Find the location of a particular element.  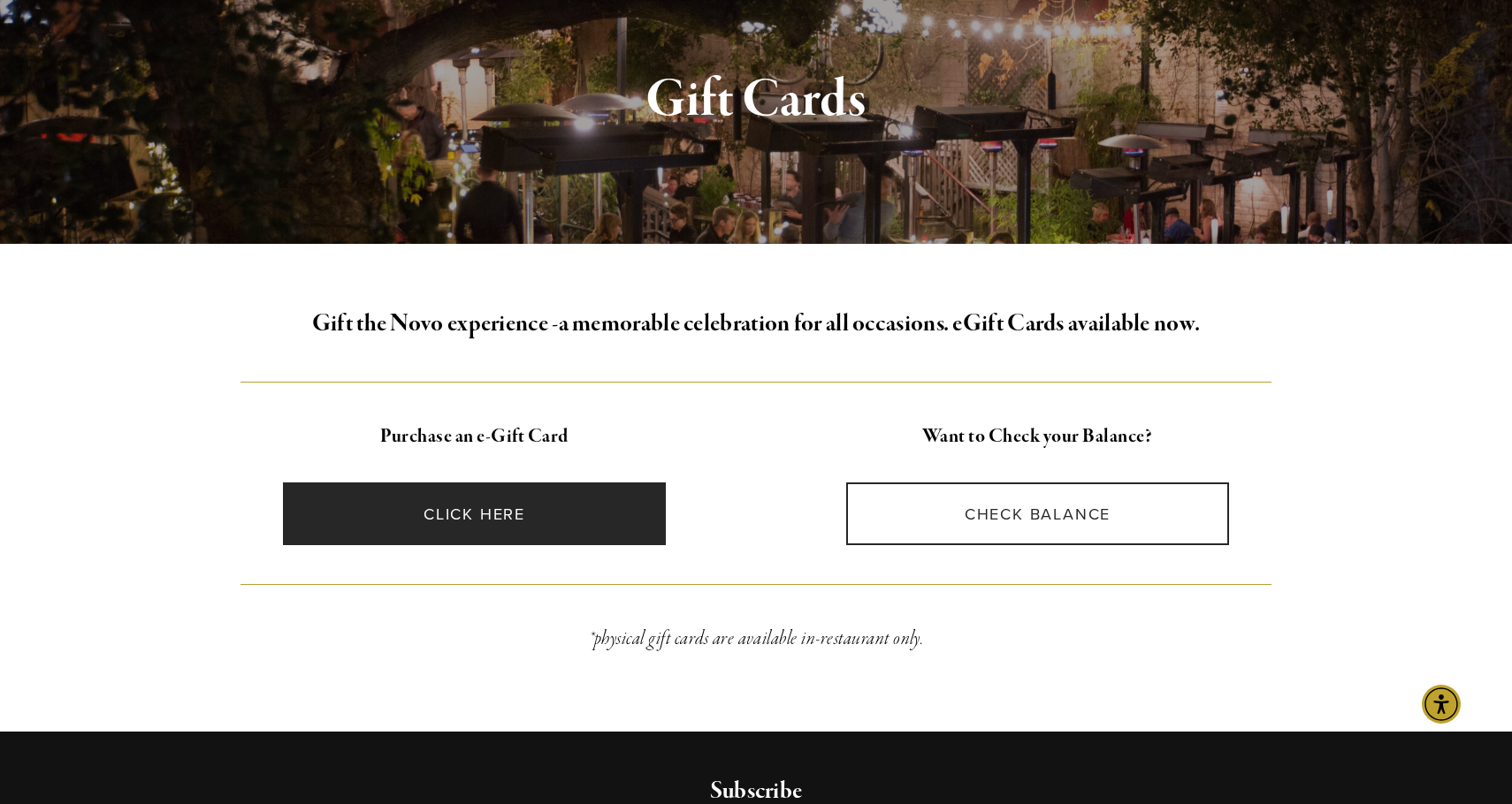

a: CHECK BALANCE is located at coordinates (1038, 514).